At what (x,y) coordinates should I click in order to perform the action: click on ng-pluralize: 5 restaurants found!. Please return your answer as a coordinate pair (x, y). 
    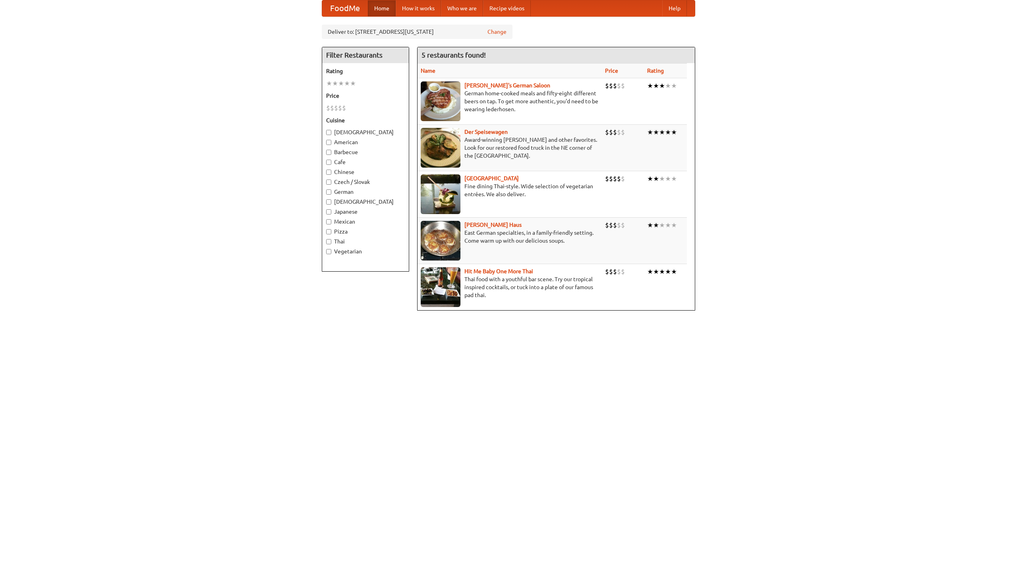
    Looking at the image, I should click on (454, 55).